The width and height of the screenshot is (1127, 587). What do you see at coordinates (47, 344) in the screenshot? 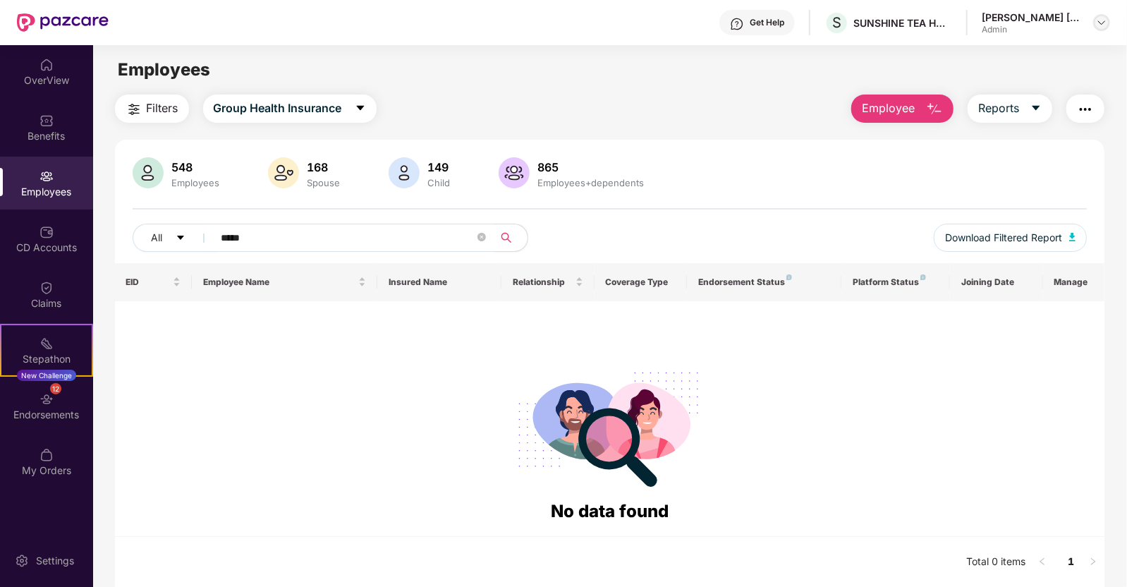
I see `img: svg+xml;base64,PHN2ZyB4bWxucz0iaHR0cDovL3d3dy53My5vcmcvMjAwMC9zdmciIHdpZHRoPSIyMSIgaGVpZ2h0PSIyMC...` at bounding box center [47, 344].